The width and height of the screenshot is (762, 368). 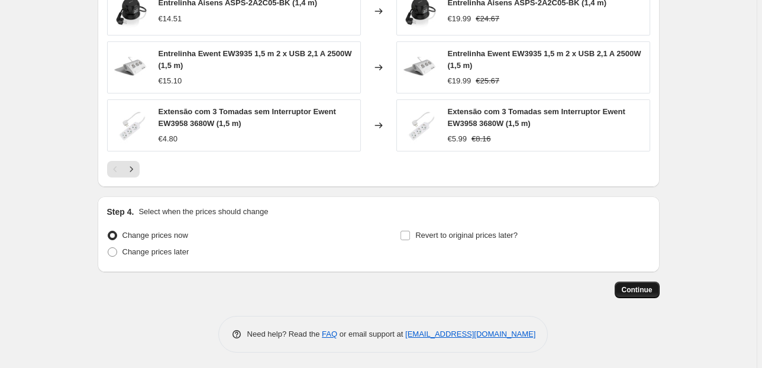 What do you see at coordinates (637, 290) in the screenshot?
I see `span: Continue` at bounding box center [637, 290].